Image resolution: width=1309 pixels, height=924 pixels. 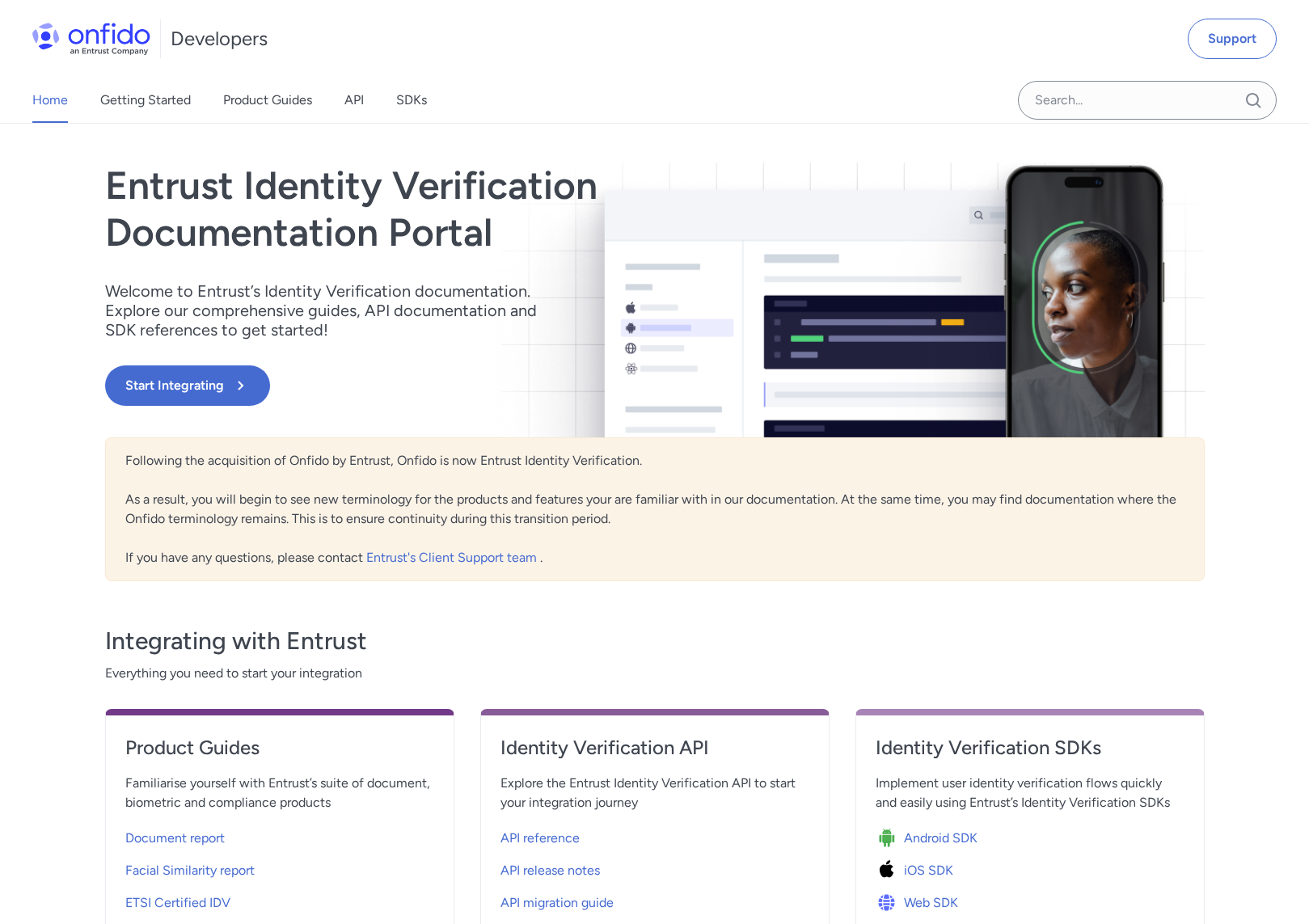 I want to click on span: iOS SDK, so click(x=927, y=871).